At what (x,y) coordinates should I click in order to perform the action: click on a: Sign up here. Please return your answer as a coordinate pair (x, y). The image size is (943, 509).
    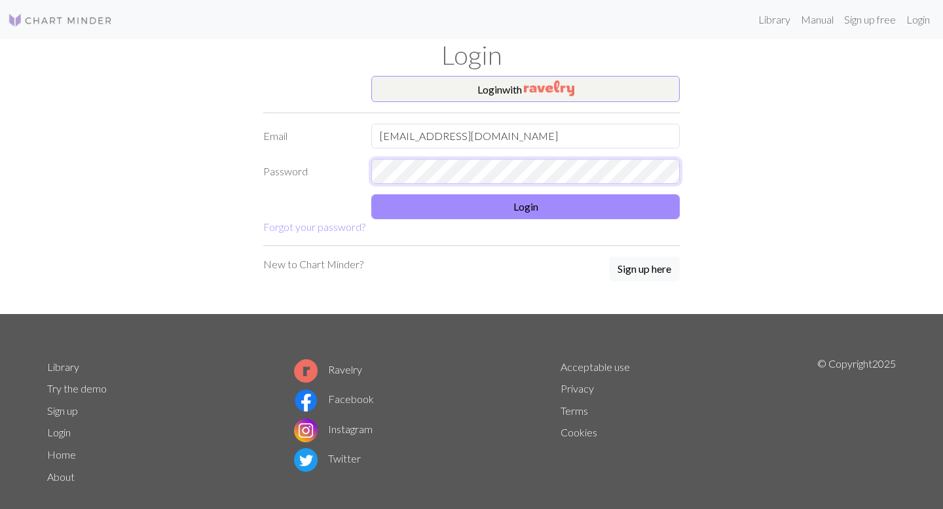
    Looking at the image, I should click on (644, 270).